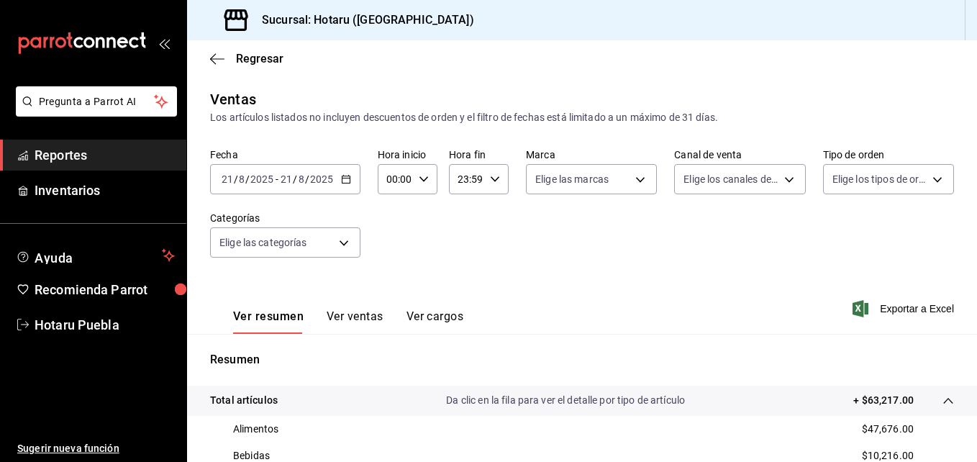 The image size is (977, 462). I want to click on button: Regresar, so click(247, 58).